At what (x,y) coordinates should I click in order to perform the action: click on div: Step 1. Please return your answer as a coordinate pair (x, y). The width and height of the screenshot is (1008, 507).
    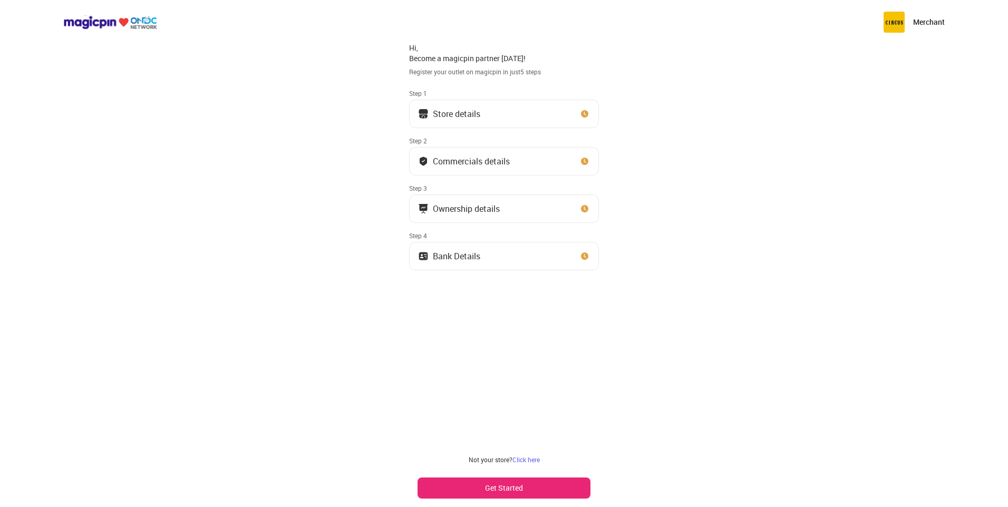
    Looking at the image, I should click on (504, 93).